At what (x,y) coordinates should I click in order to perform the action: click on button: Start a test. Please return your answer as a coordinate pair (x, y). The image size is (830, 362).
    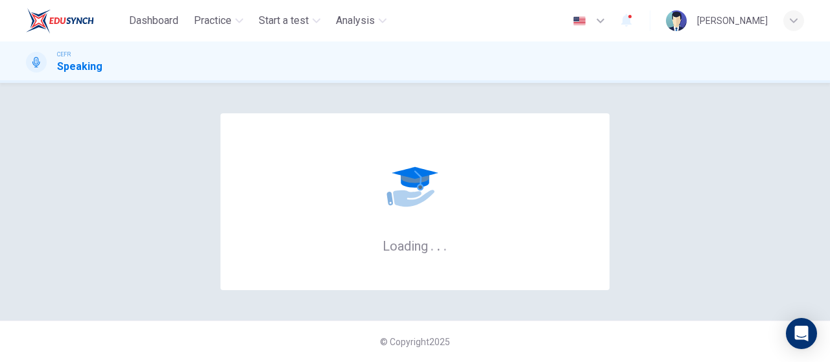
    Looking at the image, I should click on (289, 21).